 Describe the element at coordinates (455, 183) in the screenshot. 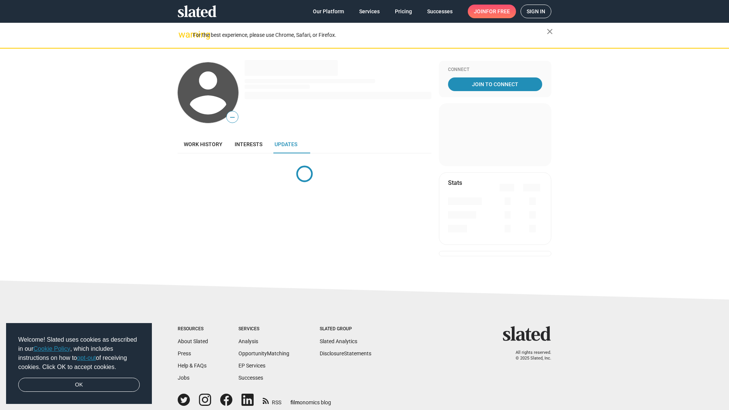

I see `mat-card-title: Stats` at that location.